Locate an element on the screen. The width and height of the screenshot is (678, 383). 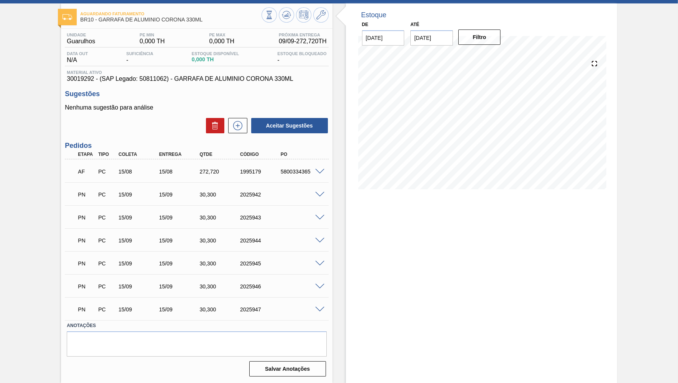
span: PE MIN is located at coordinates (152, 35).